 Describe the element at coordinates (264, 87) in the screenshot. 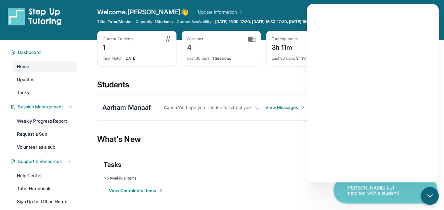

I see `div: Students` at that location.